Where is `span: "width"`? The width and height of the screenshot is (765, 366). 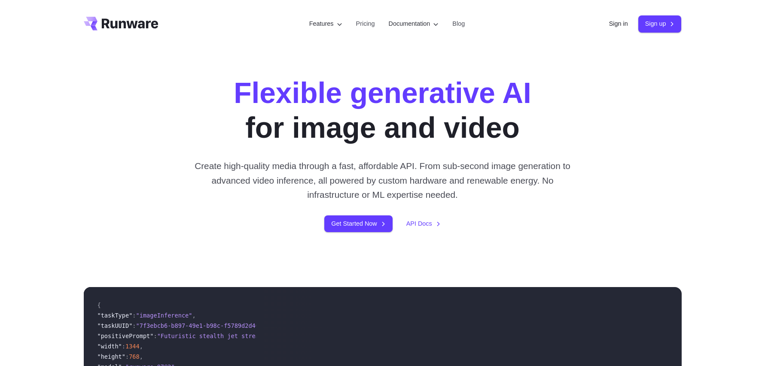 span: "width" is located at coordinates (109, 346).